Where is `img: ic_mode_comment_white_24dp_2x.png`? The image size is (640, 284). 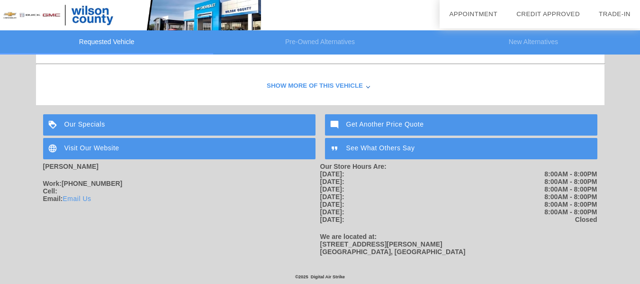 img: ic_mode_comment_white_24dp_2x.png is located at coordinates (336, 125).